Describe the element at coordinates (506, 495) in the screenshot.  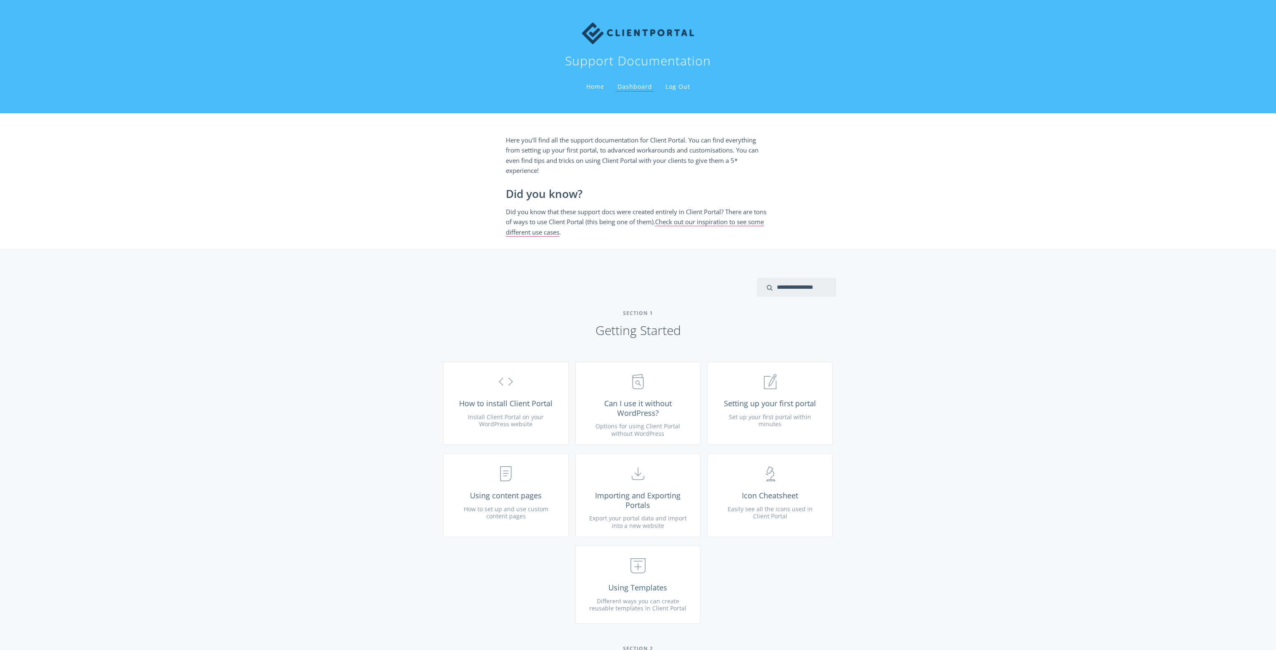
I see `a: Using content pages How to set up and use custom content pages` at that location.